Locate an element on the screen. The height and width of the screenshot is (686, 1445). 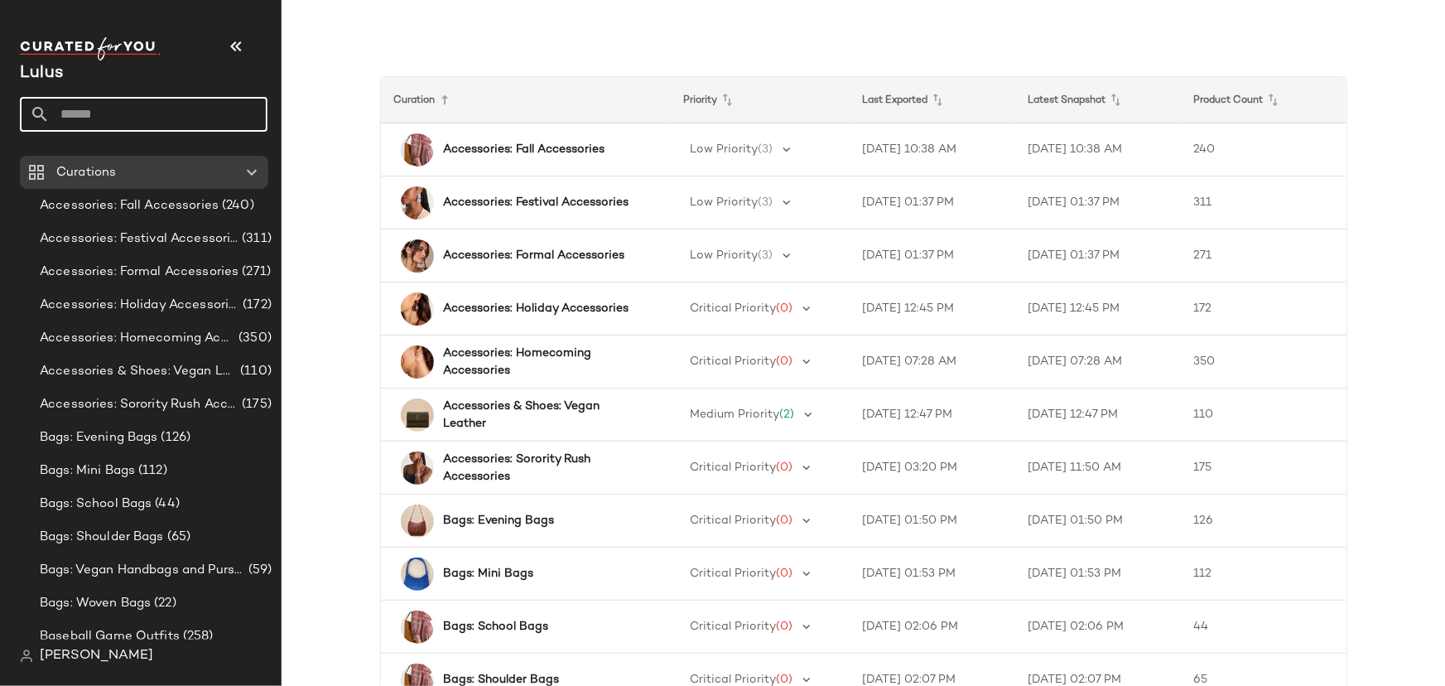
span: (271) is located at coordinates (254, 272).